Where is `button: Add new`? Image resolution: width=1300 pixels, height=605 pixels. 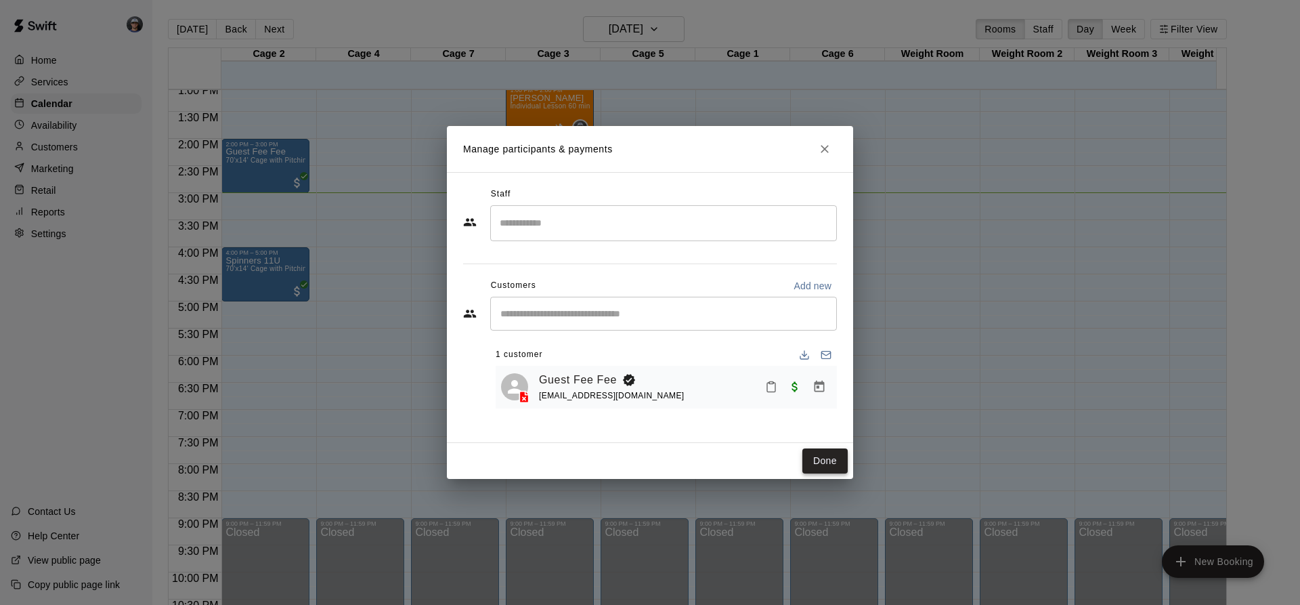
button: Add new is located at coordinates (813, 286).